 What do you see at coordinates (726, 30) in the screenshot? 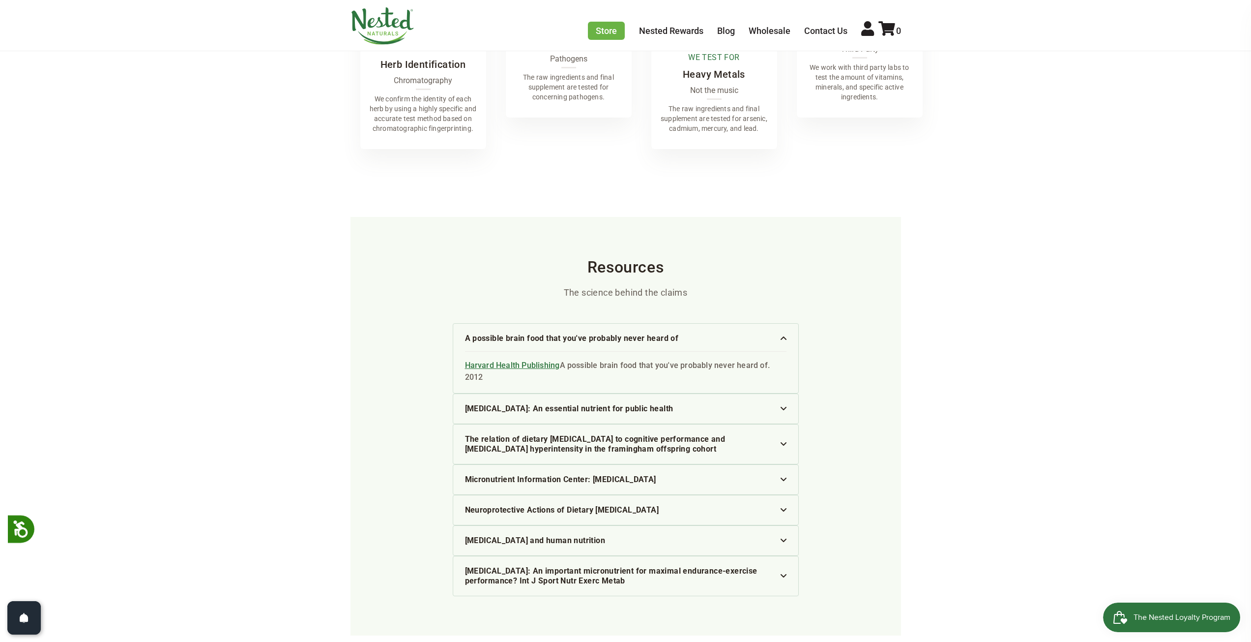
I see `a: Blog` at bounding box center [726, 30].